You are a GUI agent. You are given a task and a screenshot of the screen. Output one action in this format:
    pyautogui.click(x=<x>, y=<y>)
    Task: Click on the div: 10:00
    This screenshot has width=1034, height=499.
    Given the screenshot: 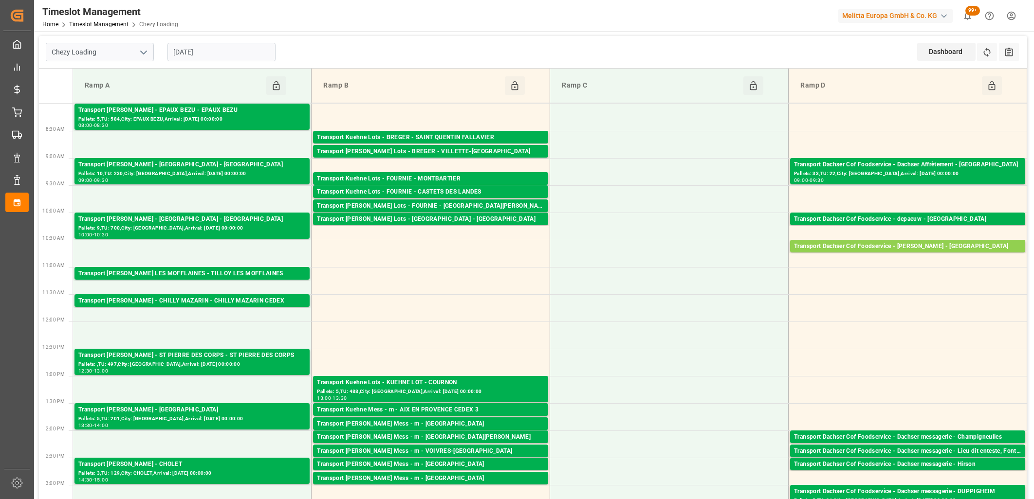 What is the action you would take?
    pyautogui.click(x=85, y=235)
    